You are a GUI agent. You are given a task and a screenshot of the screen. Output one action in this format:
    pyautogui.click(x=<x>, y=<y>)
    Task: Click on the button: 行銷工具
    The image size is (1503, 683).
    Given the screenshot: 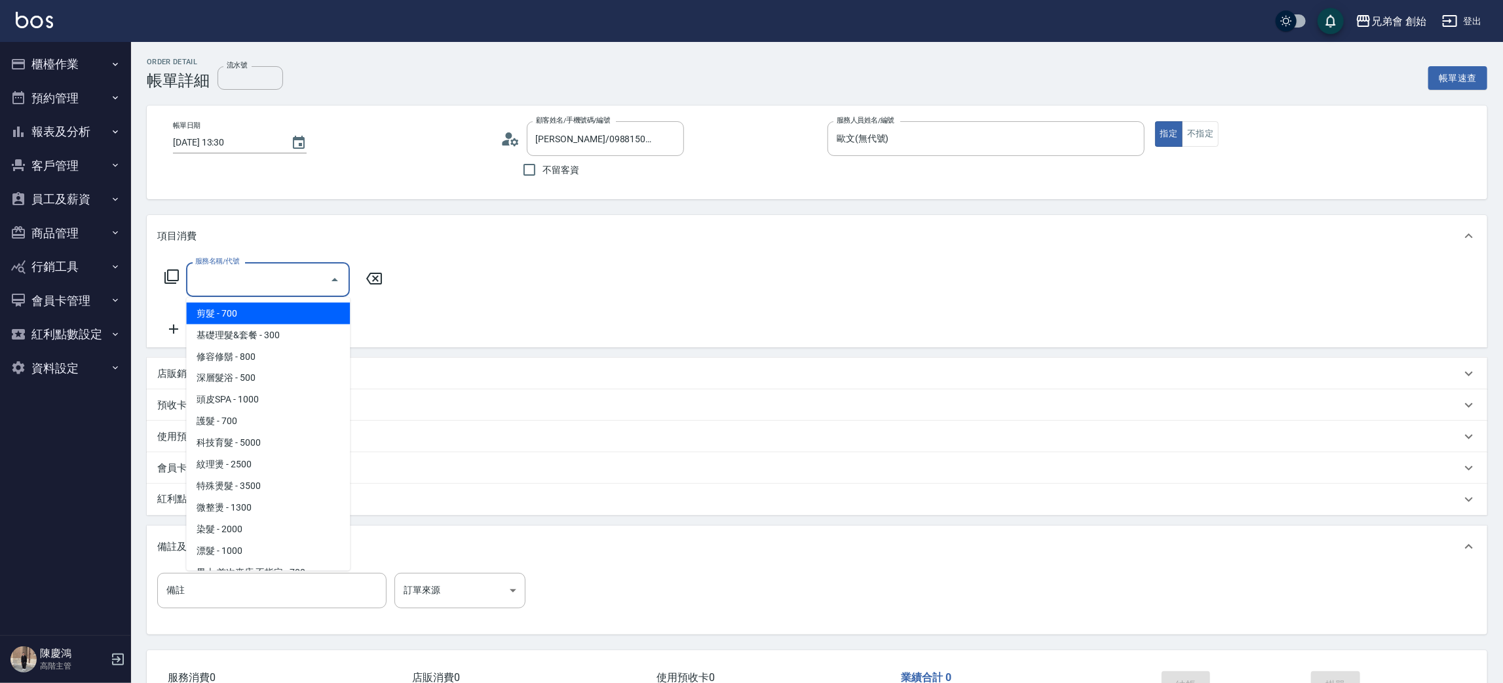 What is the action you would take?
    pyautogui.click(x=66, y=267)
    